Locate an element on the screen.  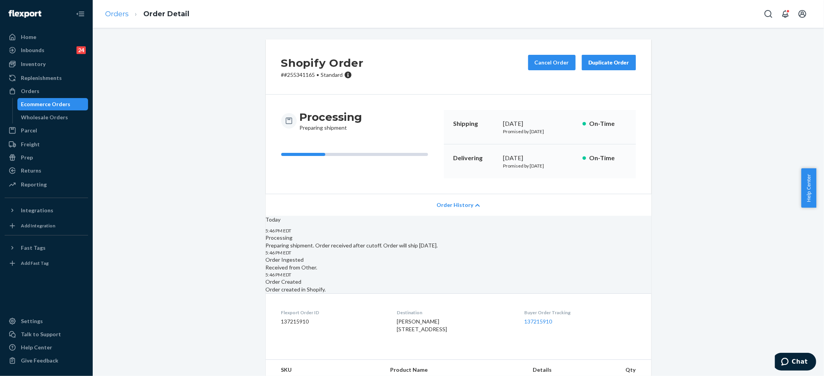
p: Today is located at coordinates (459, 220).